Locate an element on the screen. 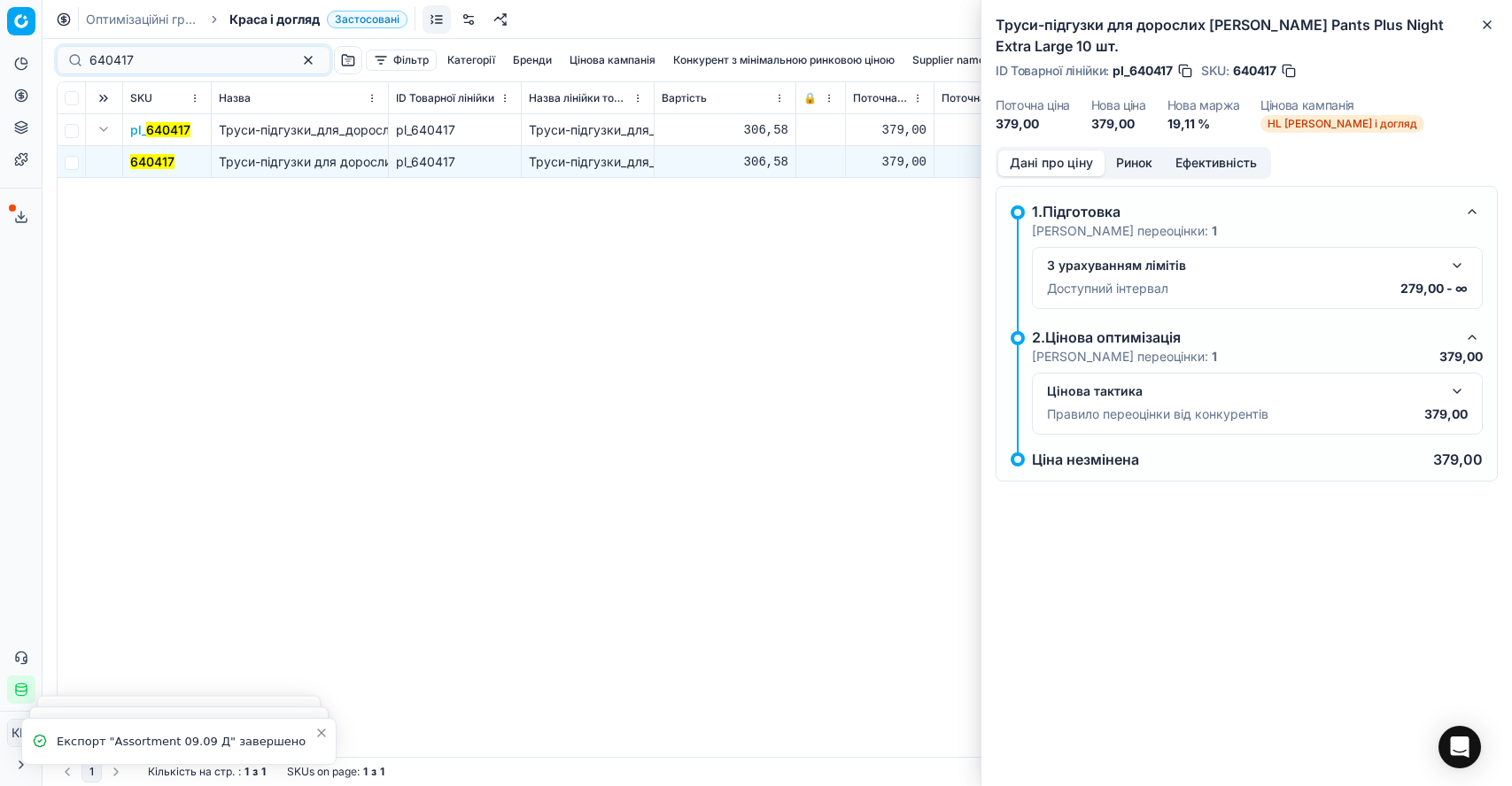 This screenshot has height=786, width=1512. span: SKU is located at coordinates (141, 98).